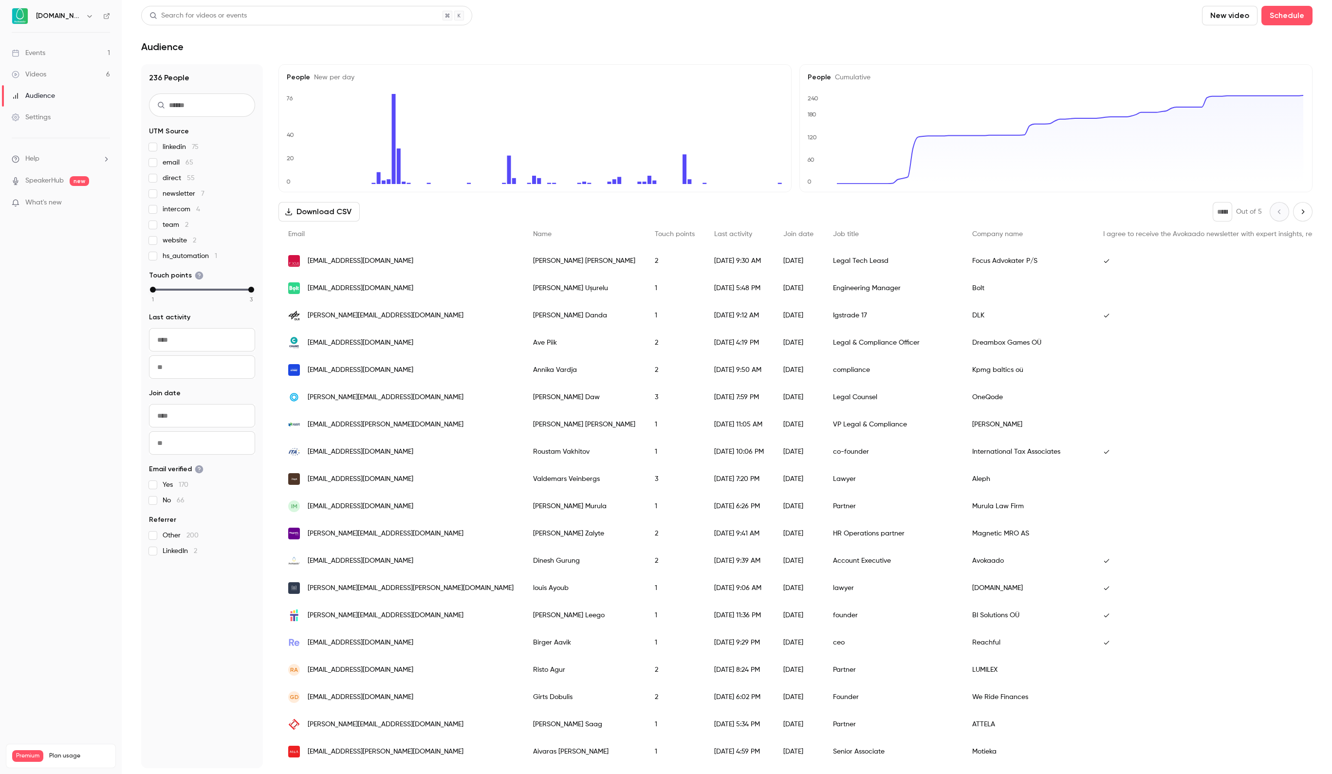 This screenshot has height=774, width=1332. What do you see at coordinates (1028, 752) in the screenshot?
I see `div: Motieka` at bounding box center [1028, 752].